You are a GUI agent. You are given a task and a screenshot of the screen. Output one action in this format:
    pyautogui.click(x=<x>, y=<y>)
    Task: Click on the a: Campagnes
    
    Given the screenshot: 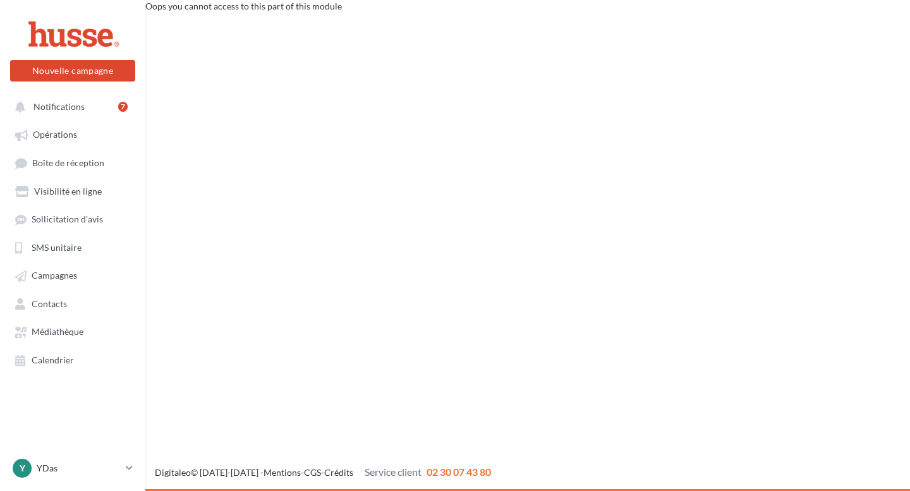 What is the action you would take?
    pyautogui.click(x=73, y=275)
    